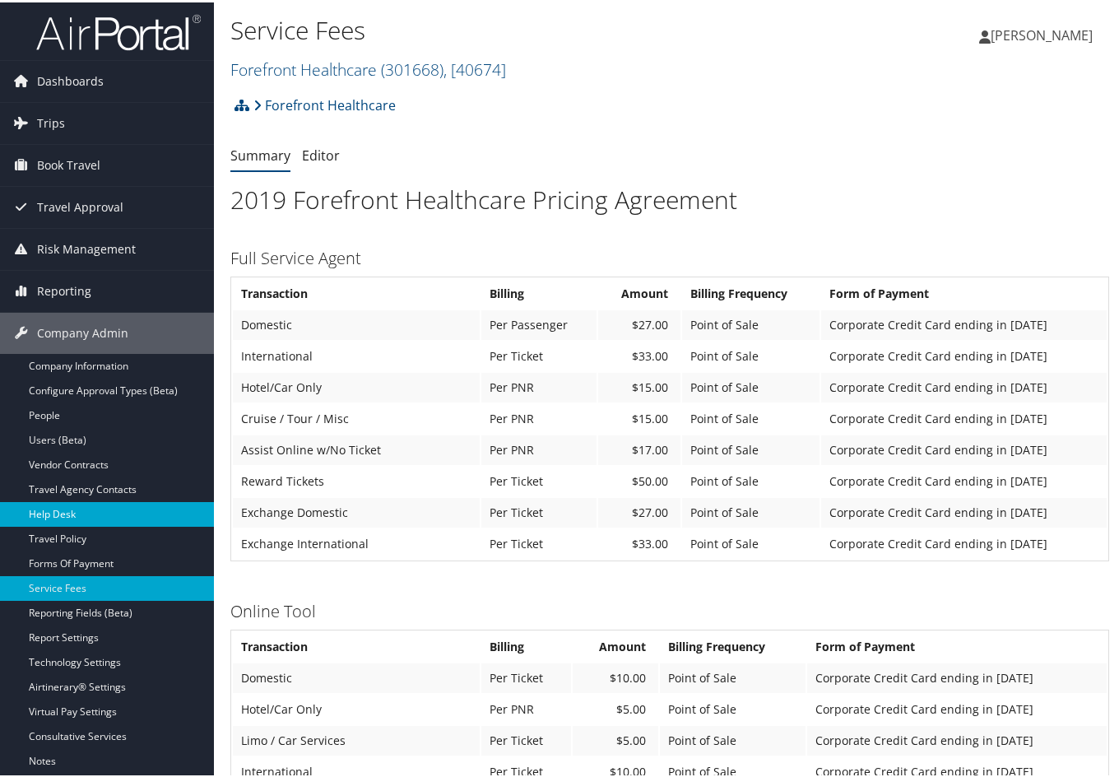 The height and width of the screenshot is (777, 1119). I want to click on img: airportal-logo.png, so click(118, 30).